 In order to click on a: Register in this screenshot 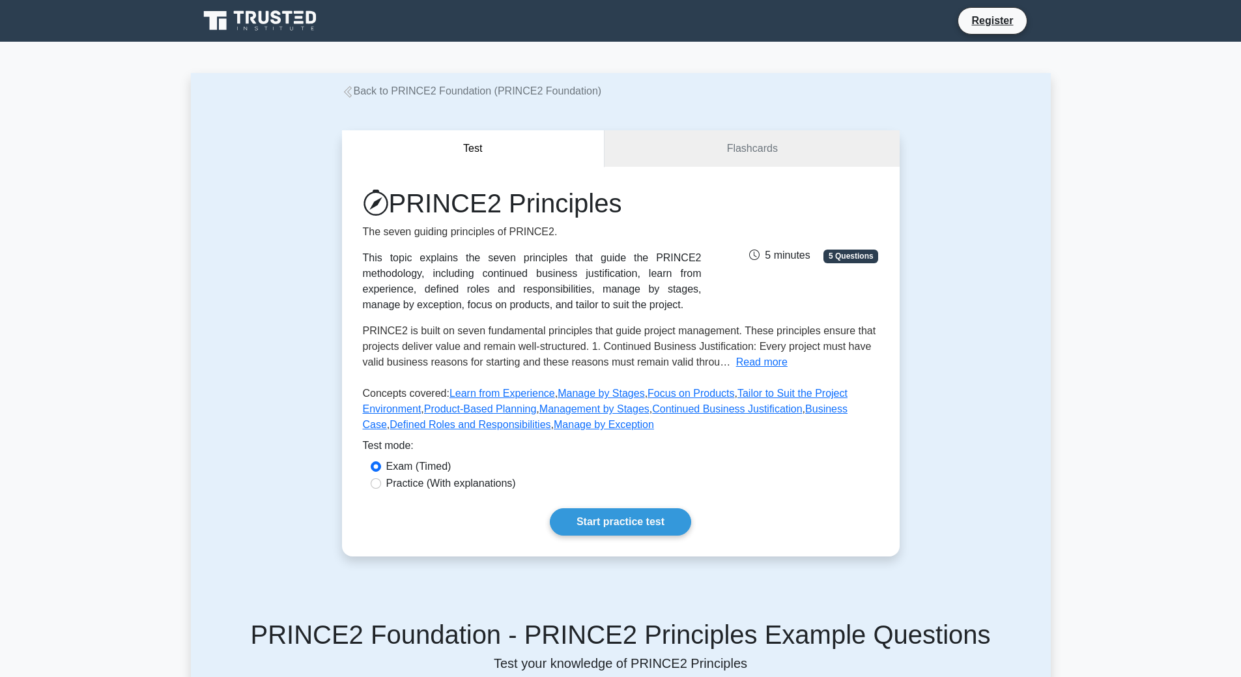, I will do `click(992, 20)`.